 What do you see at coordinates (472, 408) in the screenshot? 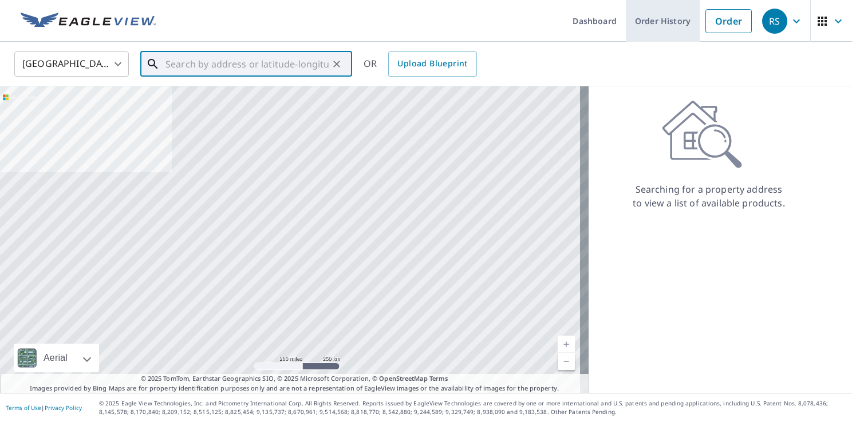
I see `p: © 2025 Eagle View Technologies, Inc. and Pictometry International Corp. All Rights Reserved. Repo...` at bounding box center [472, 408].